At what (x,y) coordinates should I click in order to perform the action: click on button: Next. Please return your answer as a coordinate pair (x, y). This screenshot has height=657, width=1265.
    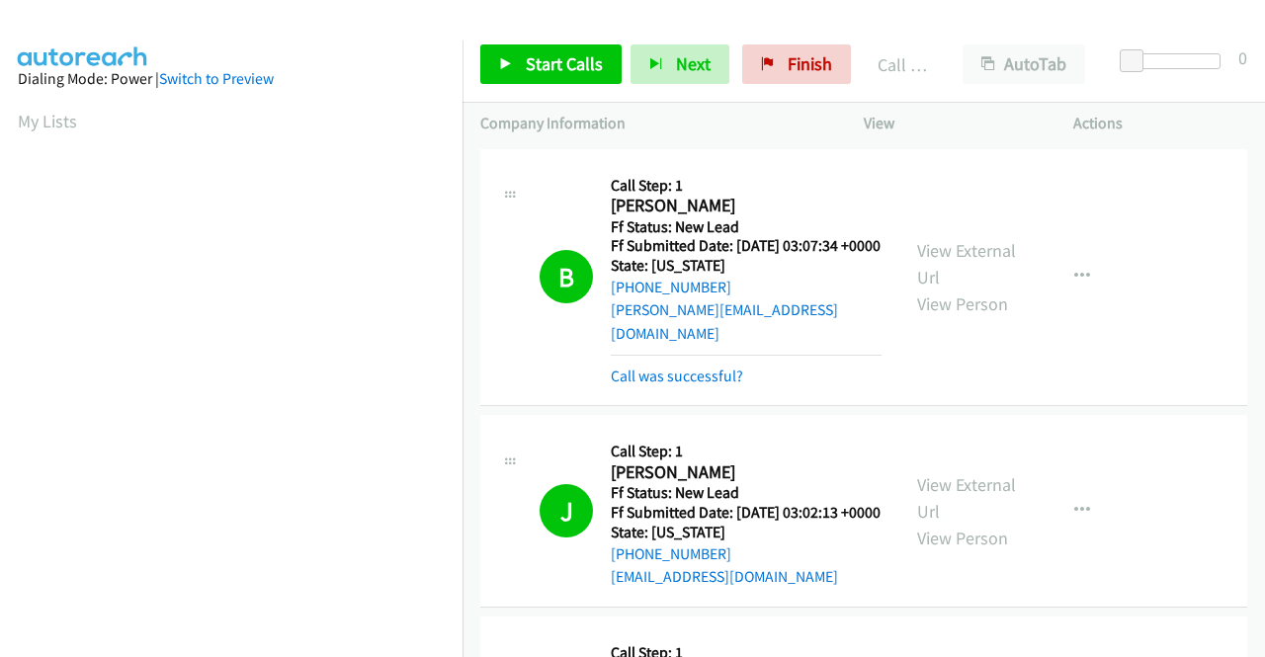
    Looking at the image, I should click on (680, 64).